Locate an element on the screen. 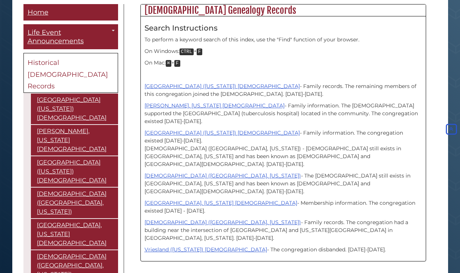  a: Life Event Announcements is located at coordinates (71, 37).